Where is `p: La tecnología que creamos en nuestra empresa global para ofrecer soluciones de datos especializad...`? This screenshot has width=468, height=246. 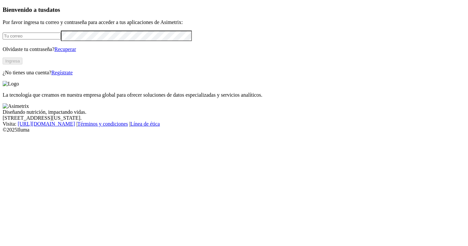 p: La tecnología que creamos en nuestra empresa global para ofrecer soluciones de datos especializad... is located at coordinates (234, 95).